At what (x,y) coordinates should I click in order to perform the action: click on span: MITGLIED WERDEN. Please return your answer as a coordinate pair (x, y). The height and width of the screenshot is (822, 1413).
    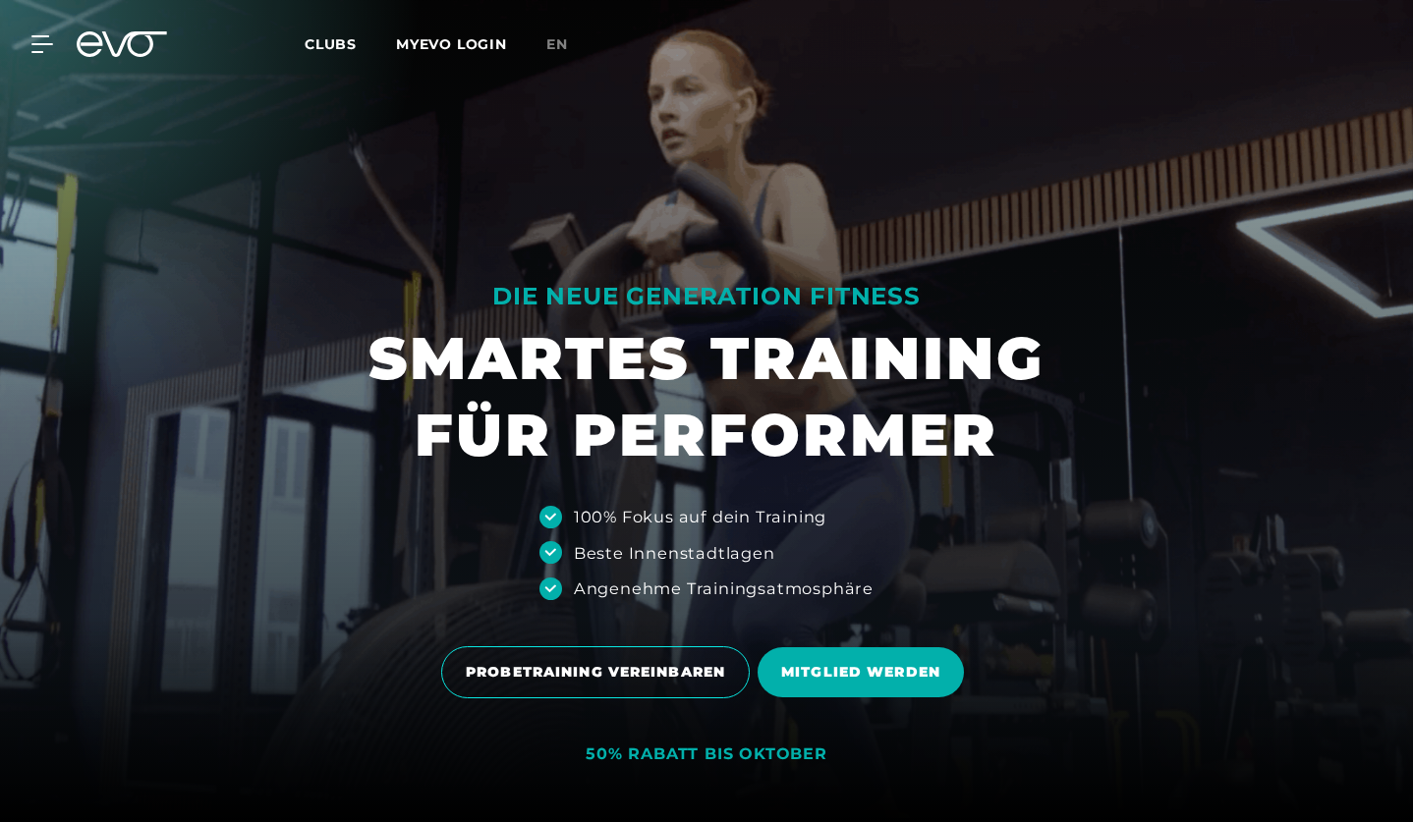
    Looking at the image, I should click on (861, 672).